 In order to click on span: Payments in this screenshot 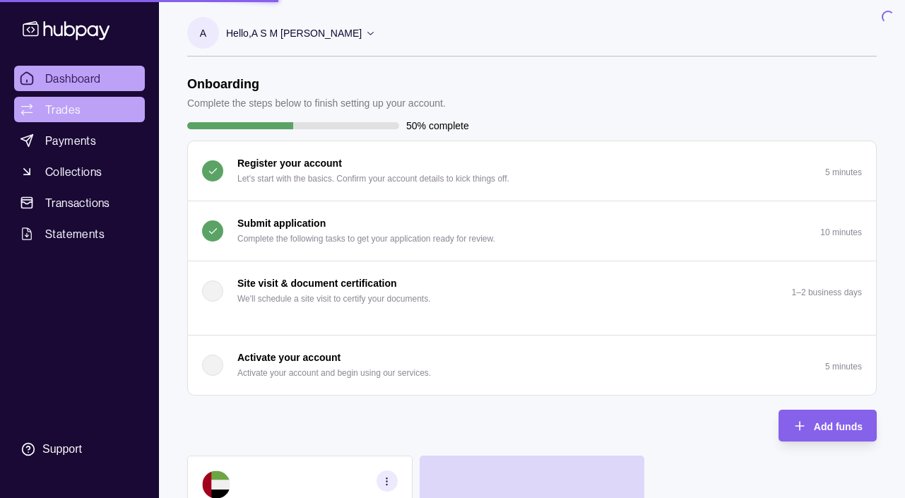, I will do `click(71, 141)`.